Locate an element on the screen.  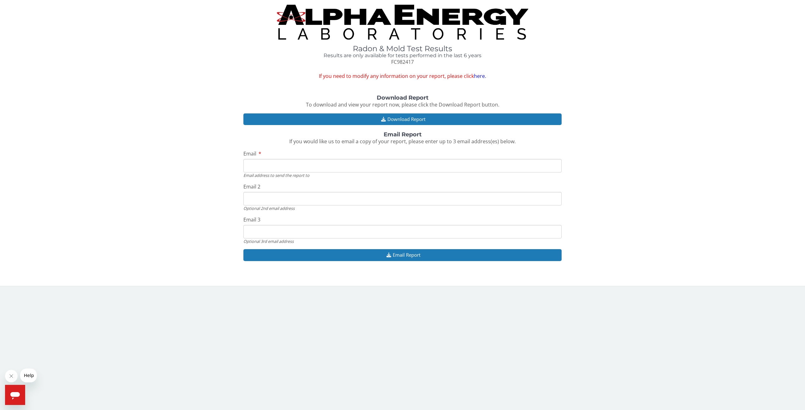
strong: Email Report is located at coordinates (402, 135).